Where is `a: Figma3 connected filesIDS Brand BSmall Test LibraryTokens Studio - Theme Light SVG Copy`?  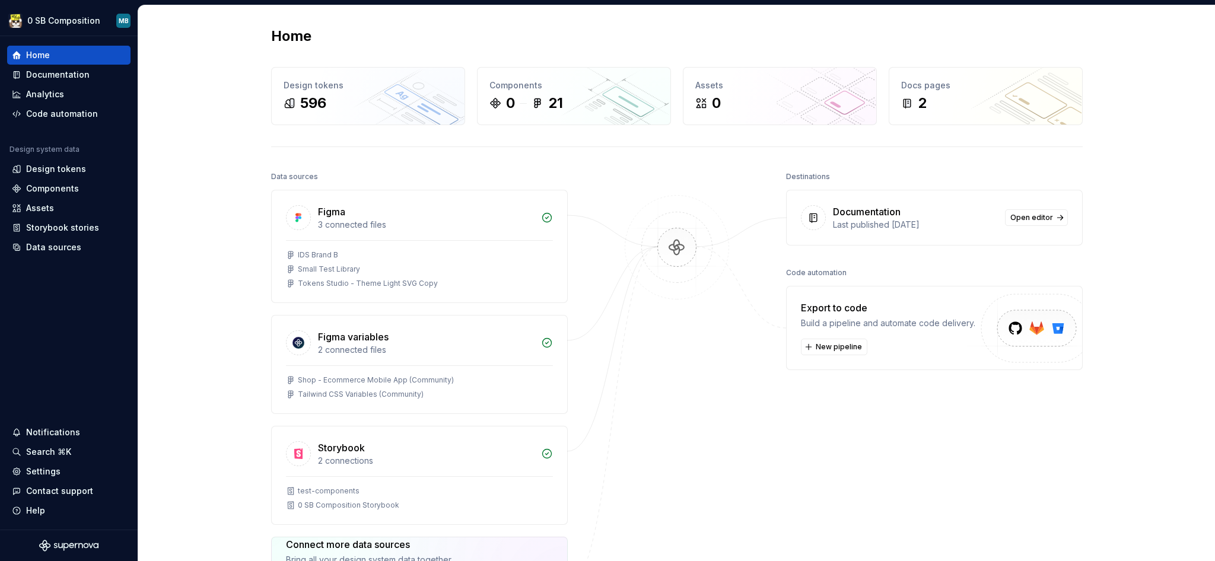
a: Figma3 connected filesIDS Brand BSmall Test LibraryTokens Studio - Theme Light SVG Copy is located at coordinates (420, 246).